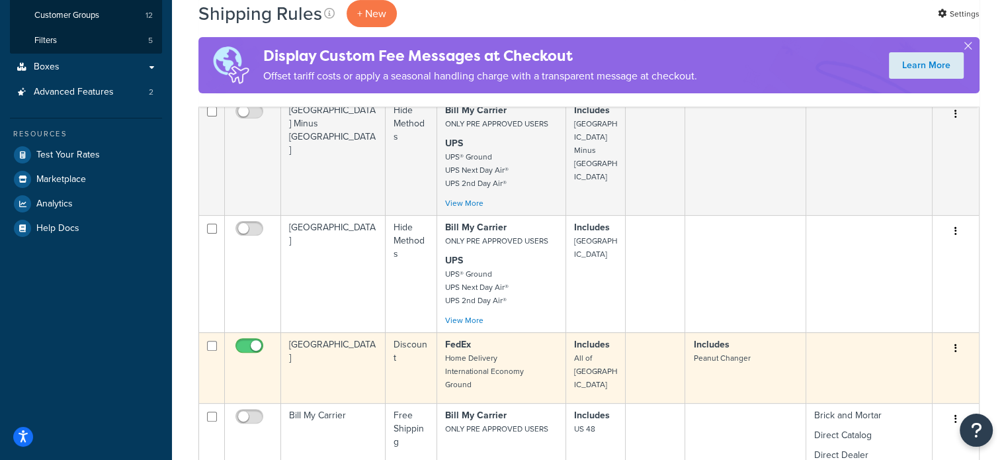  What do you see at coordinates (411, 367) in the screenshot?
I see `td: Discount` at bounding box center [411, 367].